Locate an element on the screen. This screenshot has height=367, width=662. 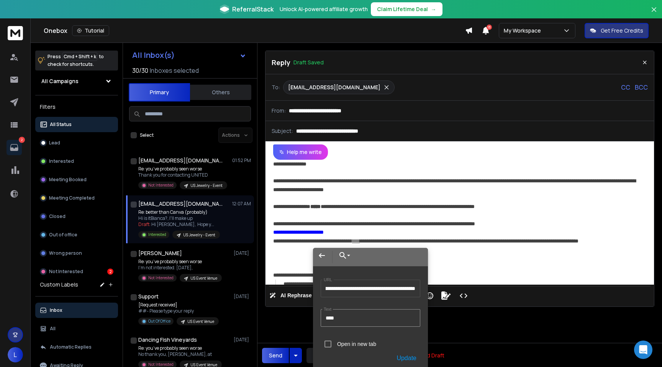
p: Lead is located at coordinates (54, 143).